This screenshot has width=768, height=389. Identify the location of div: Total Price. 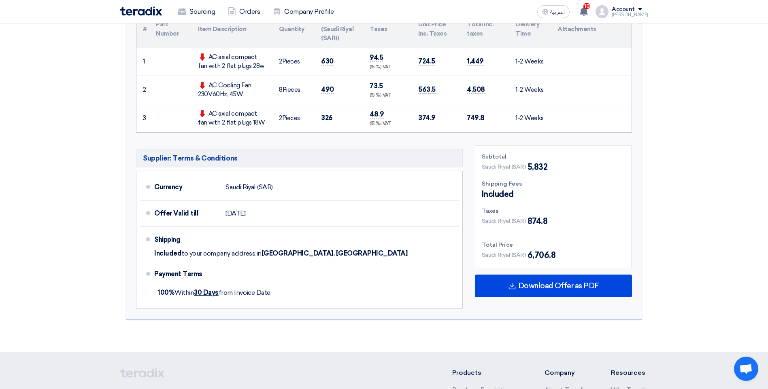
(553, 245).